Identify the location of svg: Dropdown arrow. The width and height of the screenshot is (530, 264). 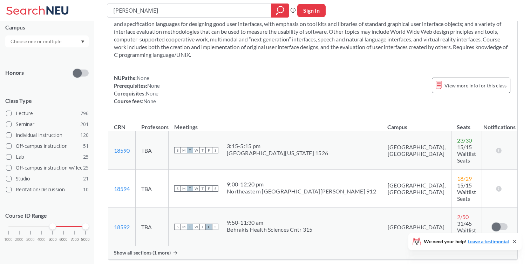
(83, 42).